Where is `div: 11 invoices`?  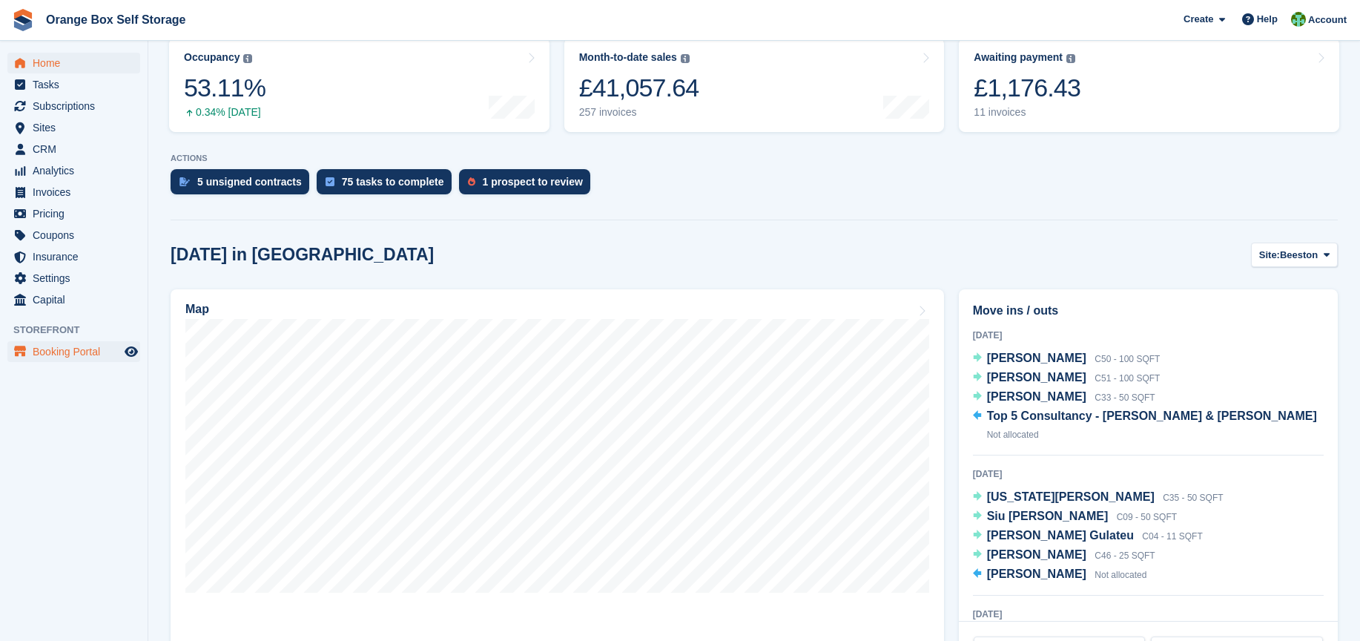 div: 11 invoices is located at coordinates (1027, 112).